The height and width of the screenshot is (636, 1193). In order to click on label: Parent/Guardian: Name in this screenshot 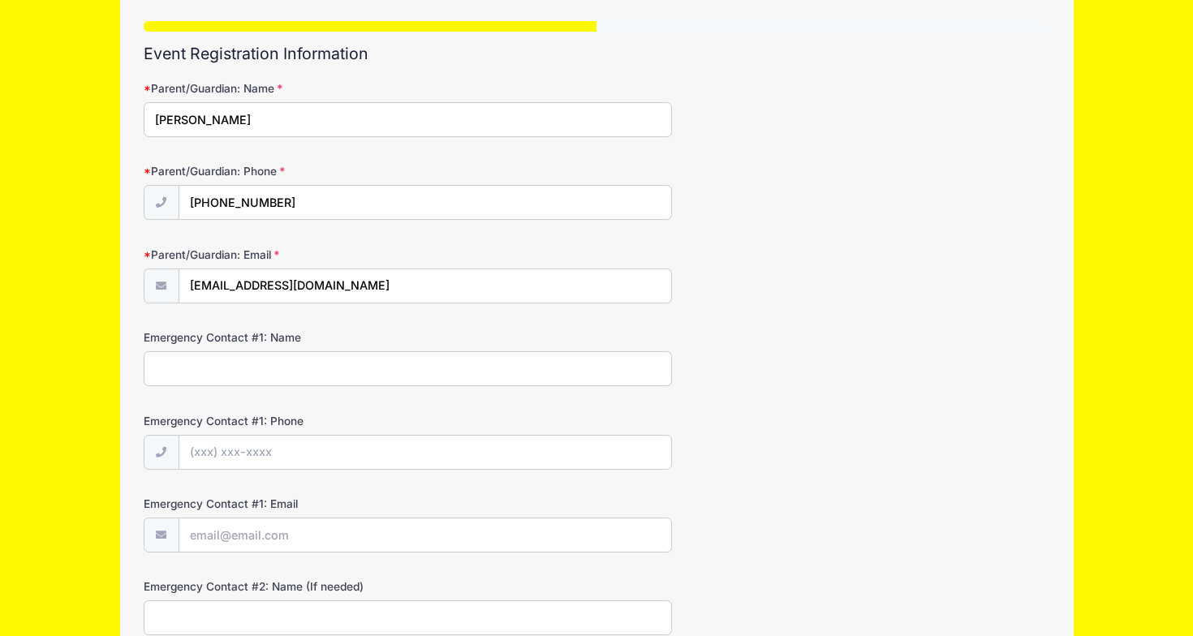, I will do `click(295, 88)`.